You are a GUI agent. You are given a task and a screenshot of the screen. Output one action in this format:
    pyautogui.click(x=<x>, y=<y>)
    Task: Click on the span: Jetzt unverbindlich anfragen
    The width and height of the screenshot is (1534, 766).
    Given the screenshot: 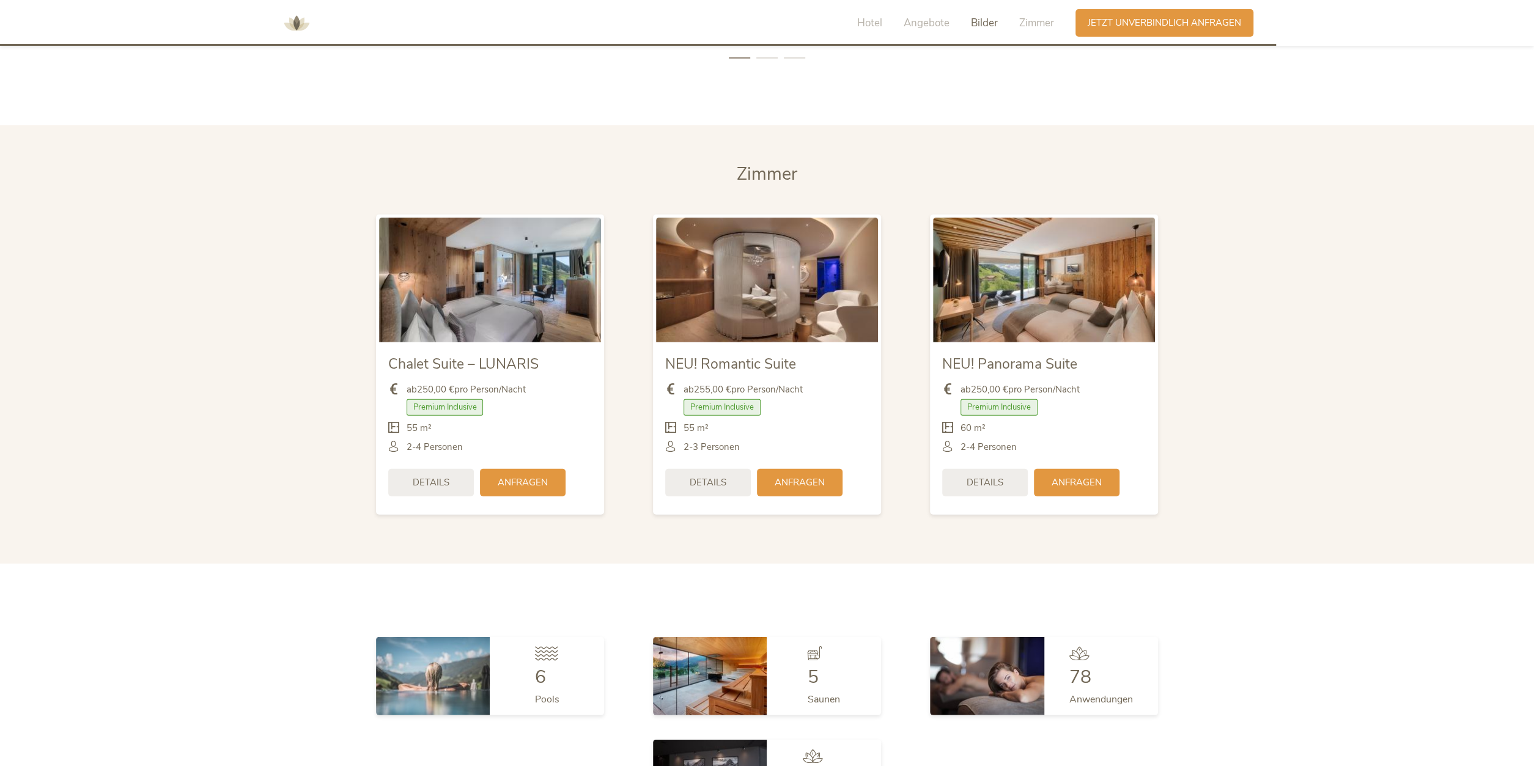 What is the action you would take?
    pyautogui.click(x=1164, y=23)
    